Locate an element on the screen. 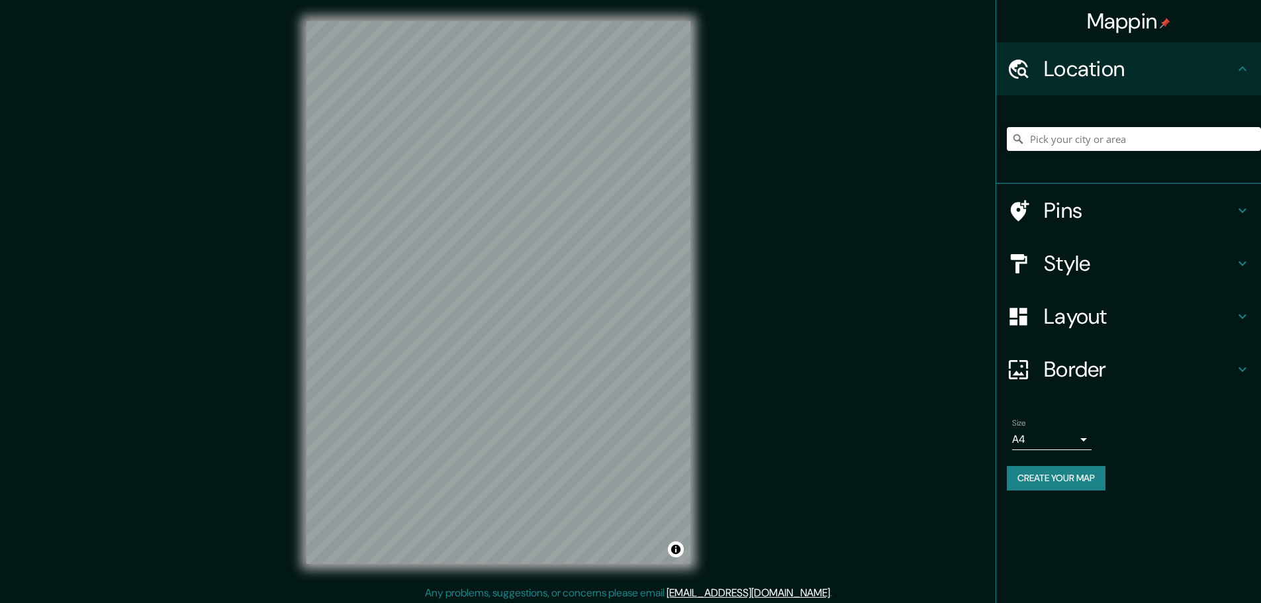 The height and width of the screenshot is (603, 1261). div: Location is located at coordinates (1128, 69).